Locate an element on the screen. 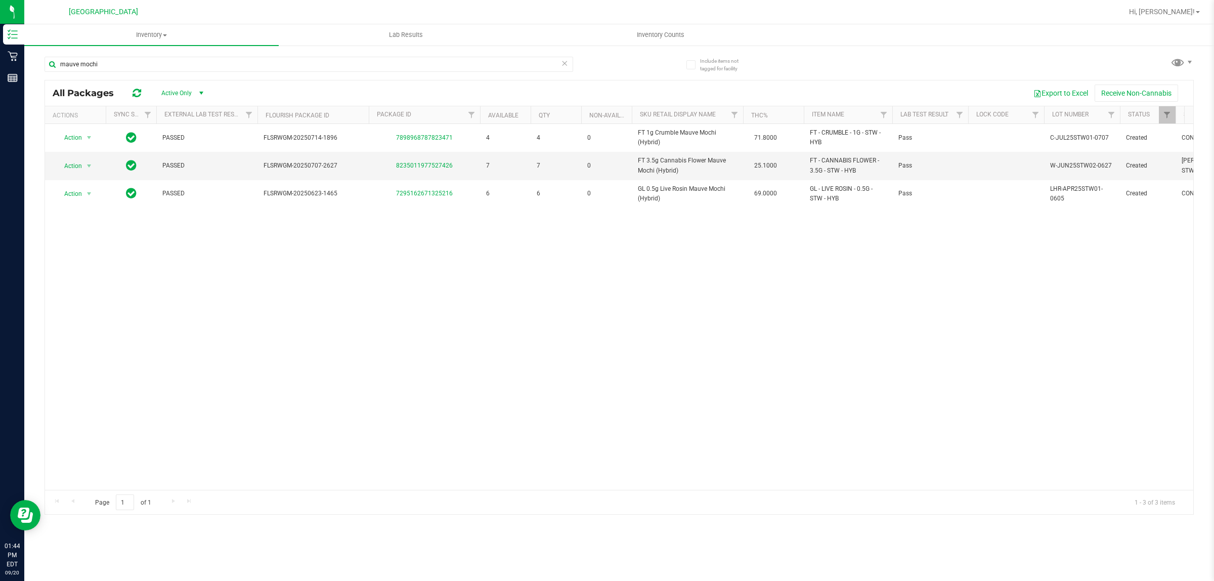  a: 7295162671325216 is located at coordinates (425, 193).